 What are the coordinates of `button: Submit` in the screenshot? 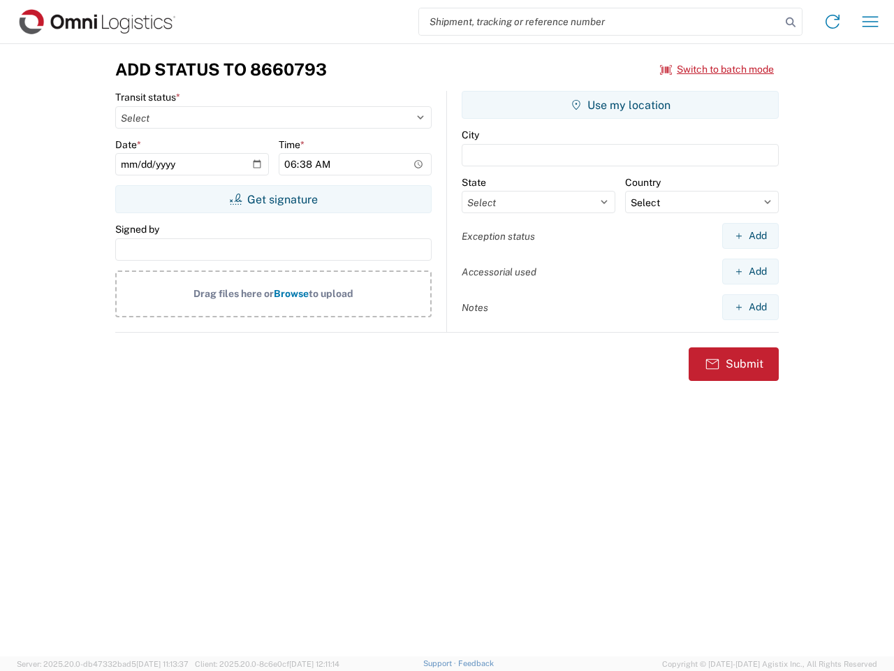 It's located at (734, 364).